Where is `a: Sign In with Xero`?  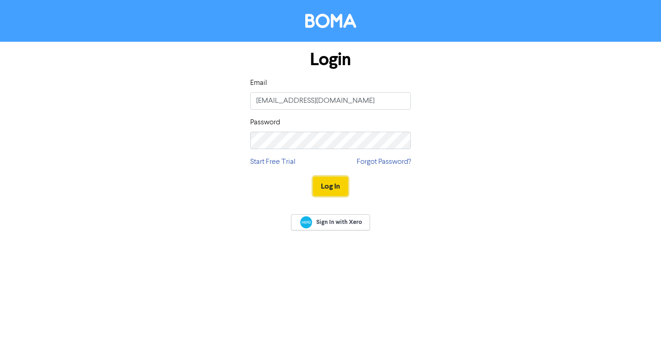
a: Sign In with Xero is located at coordinates (330, 222).